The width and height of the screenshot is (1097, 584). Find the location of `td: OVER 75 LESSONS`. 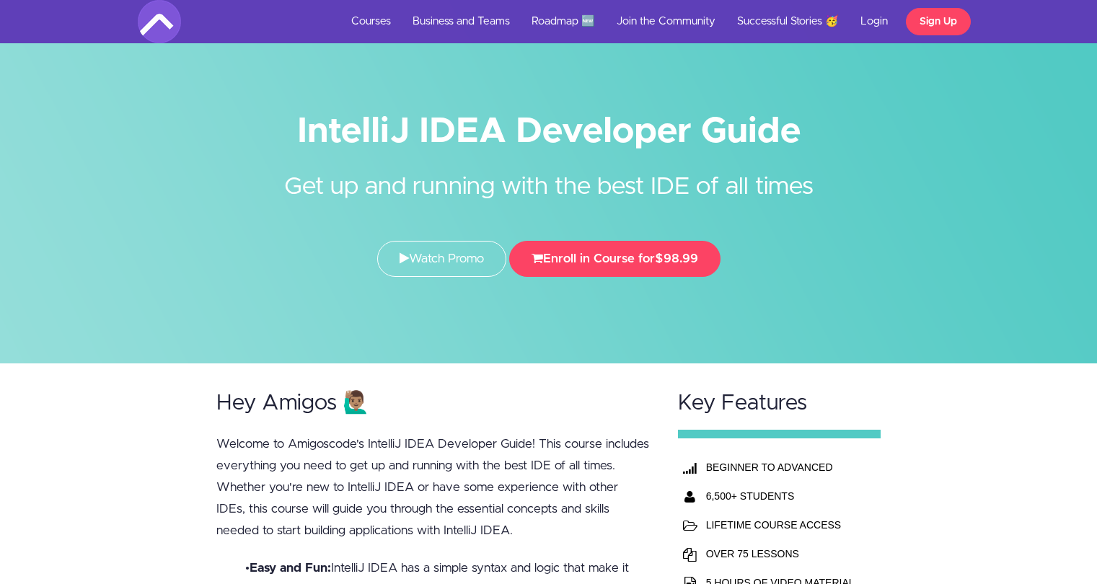

td: OVER 75 LESSONS is located at coordinates (780, 554).